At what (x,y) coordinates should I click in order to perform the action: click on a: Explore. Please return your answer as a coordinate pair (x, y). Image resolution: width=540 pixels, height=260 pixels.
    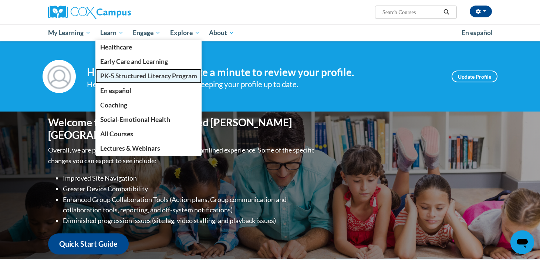
    Looking at the image, I should click on (185, 33).